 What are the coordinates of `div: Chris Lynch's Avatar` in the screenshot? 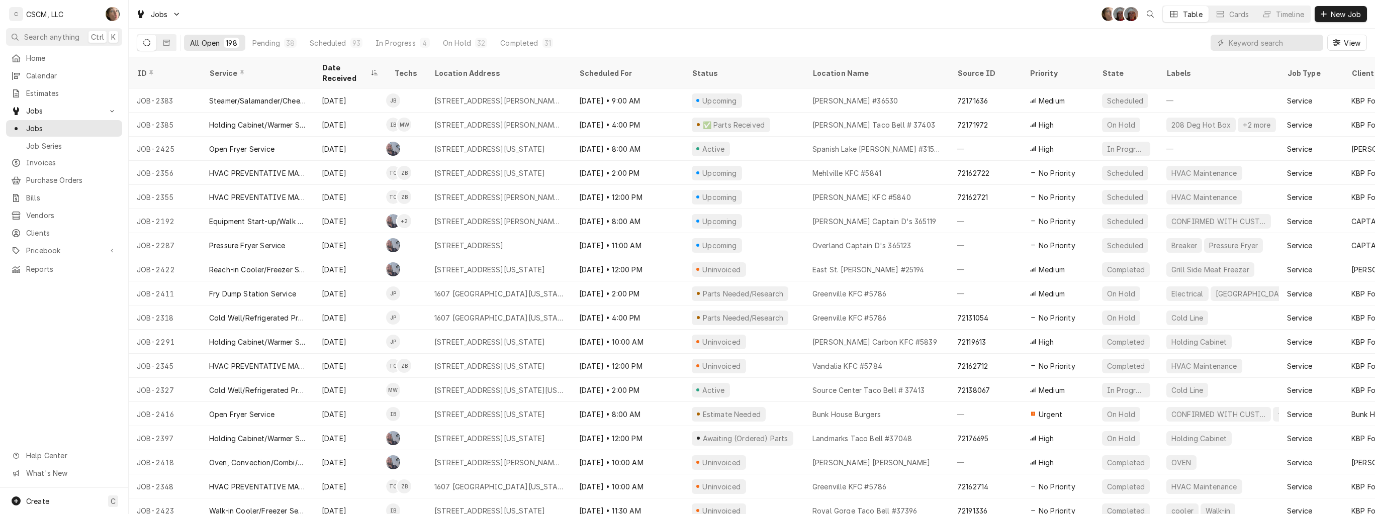 It's located at (393, 269).